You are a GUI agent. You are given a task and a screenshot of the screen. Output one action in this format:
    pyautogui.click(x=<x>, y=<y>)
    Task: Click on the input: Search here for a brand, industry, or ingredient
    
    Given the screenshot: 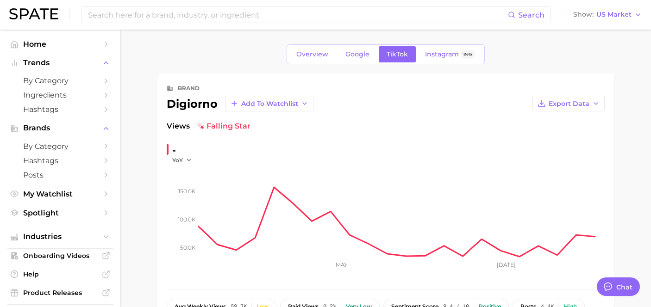 What is the action you would take?
    pyautogui.click(x=297, y=15)
    